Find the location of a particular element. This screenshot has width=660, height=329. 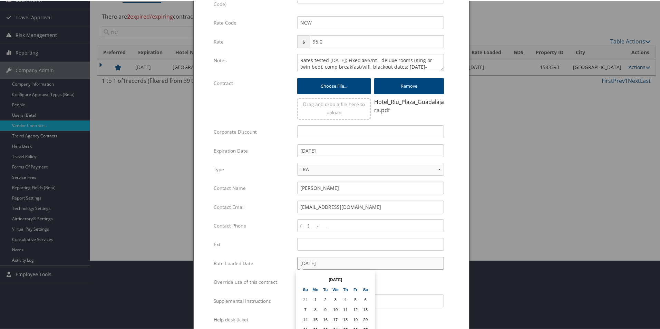

span: Drag and drop a file here to upload is located at coordinates (334, 107).